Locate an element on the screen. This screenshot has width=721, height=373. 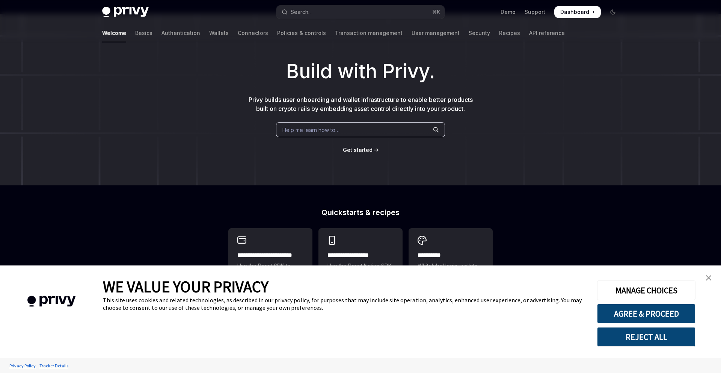
a: Get started is located at coordinates (357, 150).